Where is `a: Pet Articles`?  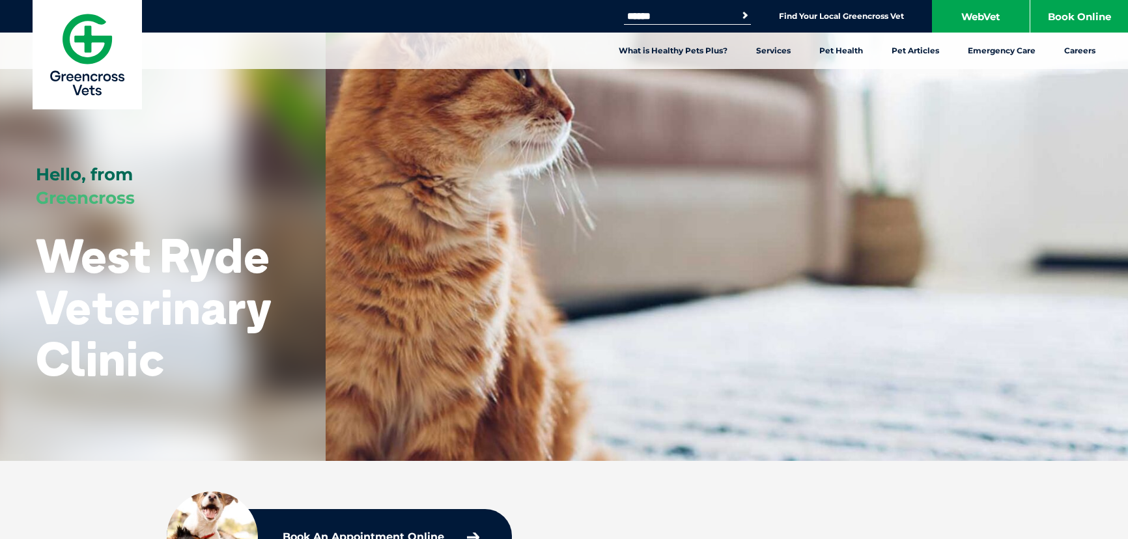 a: Pet Articles is located at coordinates (915, 51).